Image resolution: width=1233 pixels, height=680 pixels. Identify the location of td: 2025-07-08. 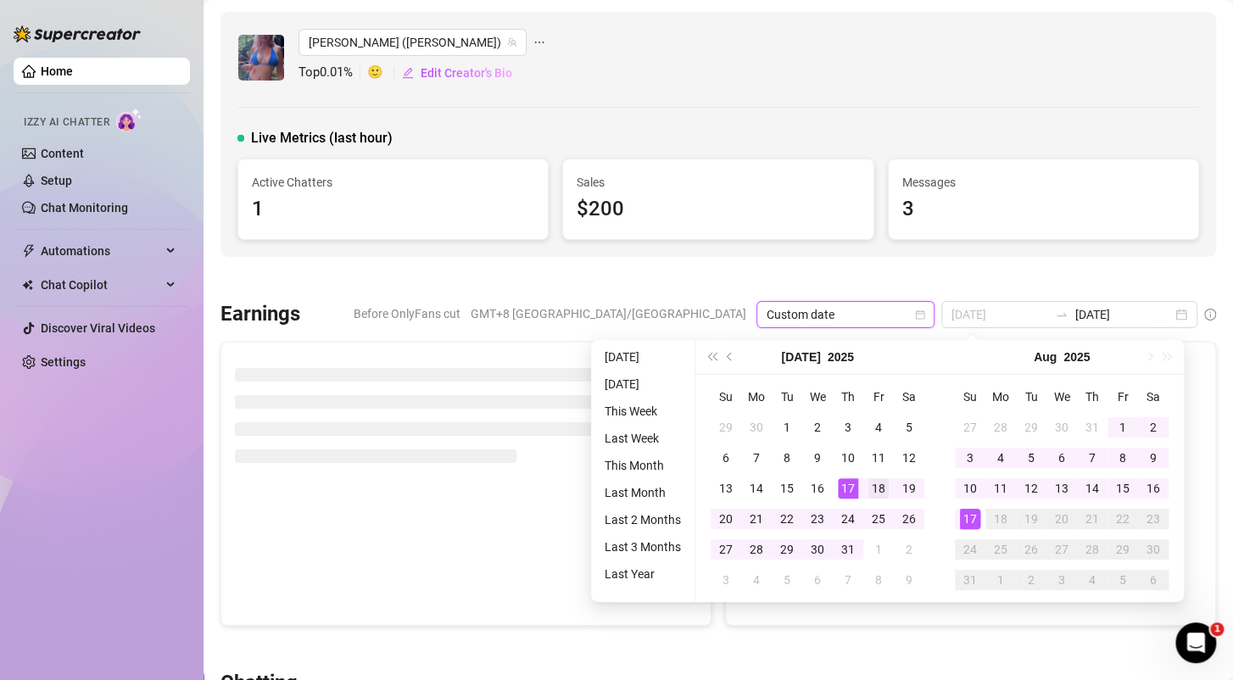
(787, 458).